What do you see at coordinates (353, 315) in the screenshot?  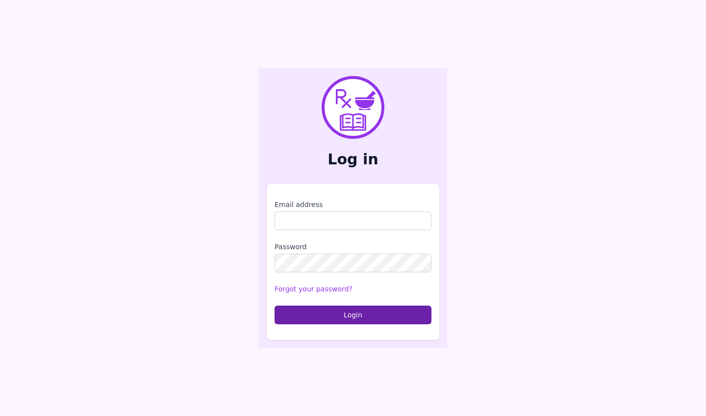 I see `button: Login` at bounding box center [353, 315].